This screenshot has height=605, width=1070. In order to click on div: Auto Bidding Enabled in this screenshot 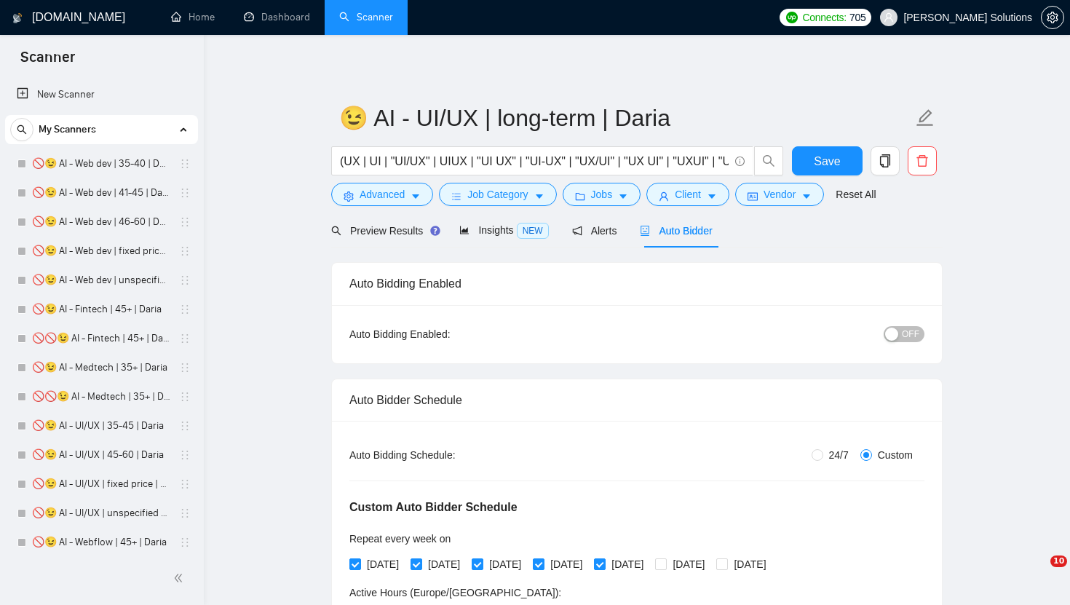, I will do `click(637, 283)`.